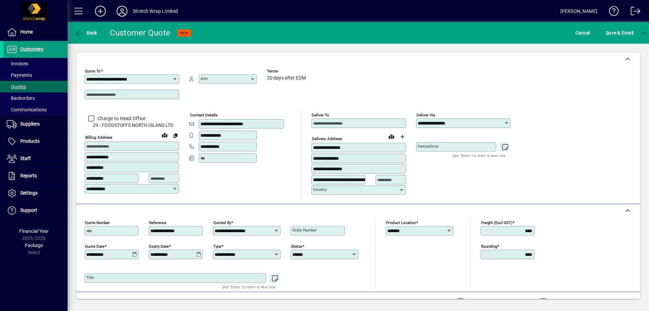  Describe the element at coordinates (32, 49) in the screenshot. I see `span: Customers` at that location.